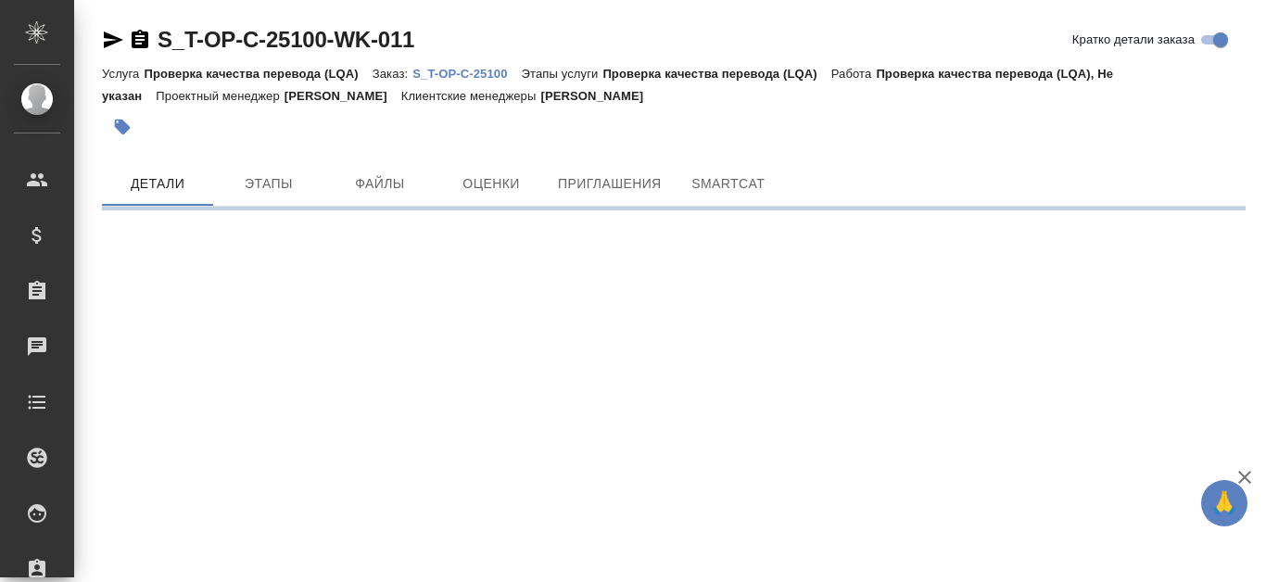  Describe the element at coordinates (610, 184) in the screenshot. I see `span: Приглашения` at that location.